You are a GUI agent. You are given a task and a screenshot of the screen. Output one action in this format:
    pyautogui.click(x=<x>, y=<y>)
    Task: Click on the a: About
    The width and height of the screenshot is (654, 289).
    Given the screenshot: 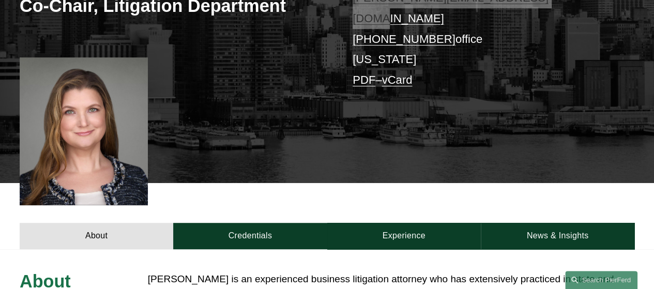 What is the action you would take?
    pyautogui.click(x=96, y=236)
    